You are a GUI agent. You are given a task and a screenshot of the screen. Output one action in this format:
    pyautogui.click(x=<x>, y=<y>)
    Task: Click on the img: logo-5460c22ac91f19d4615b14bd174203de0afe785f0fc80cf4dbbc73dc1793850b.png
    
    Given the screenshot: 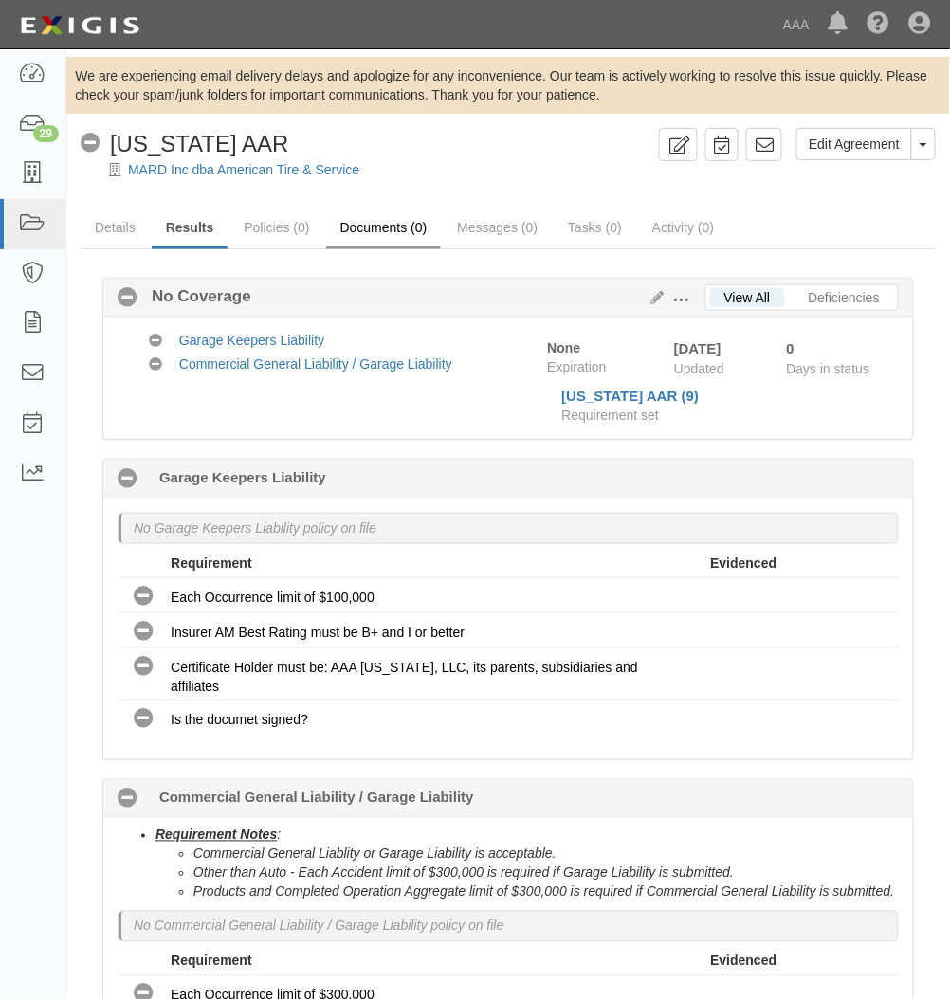 What is the action you would take?
    pyautogui.click(x=80, y=26)
    